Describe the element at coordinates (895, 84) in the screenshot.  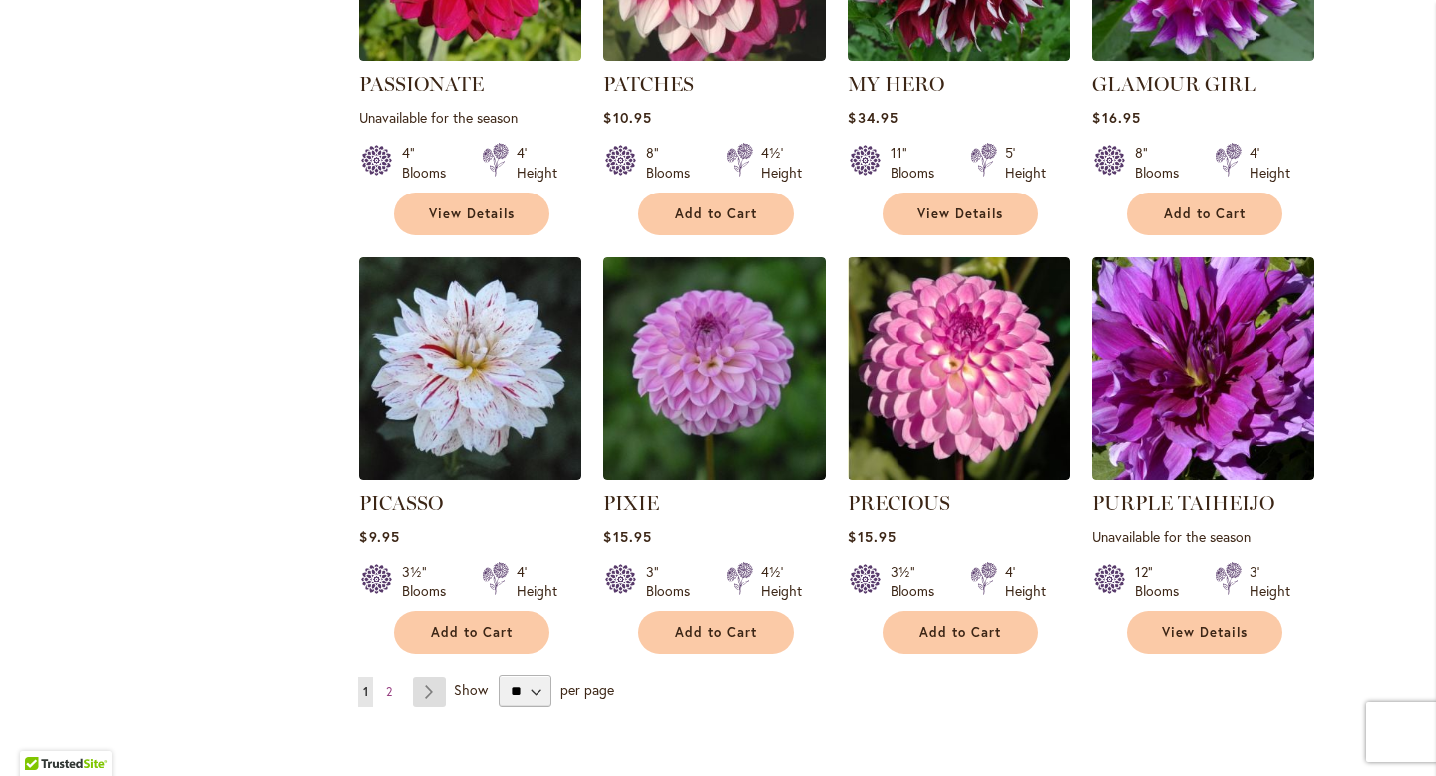
I see `a: MY HERO` at that location.